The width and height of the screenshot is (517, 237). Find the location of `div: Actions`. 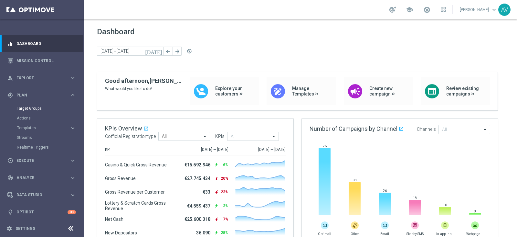

div: Actions is located at coordinates (50, 118).